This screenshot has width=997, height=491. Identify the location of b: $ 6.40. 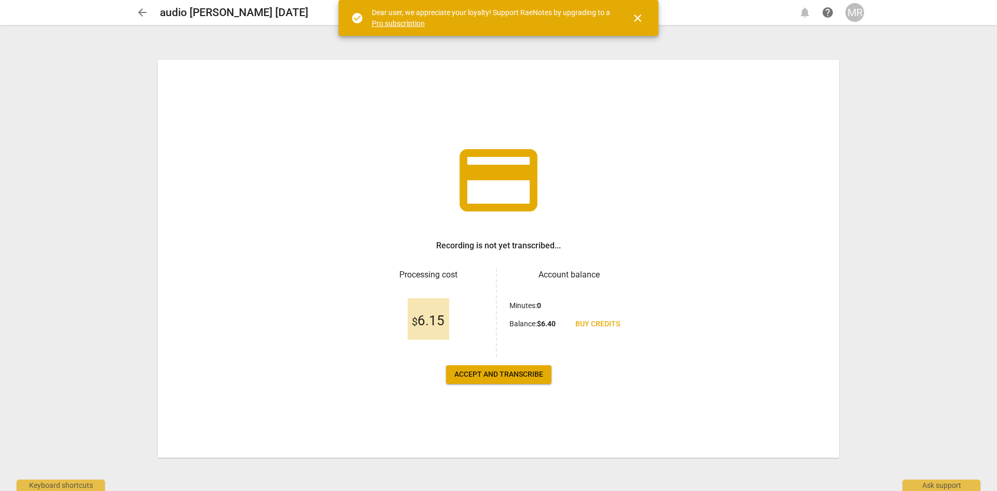
(546, 323).